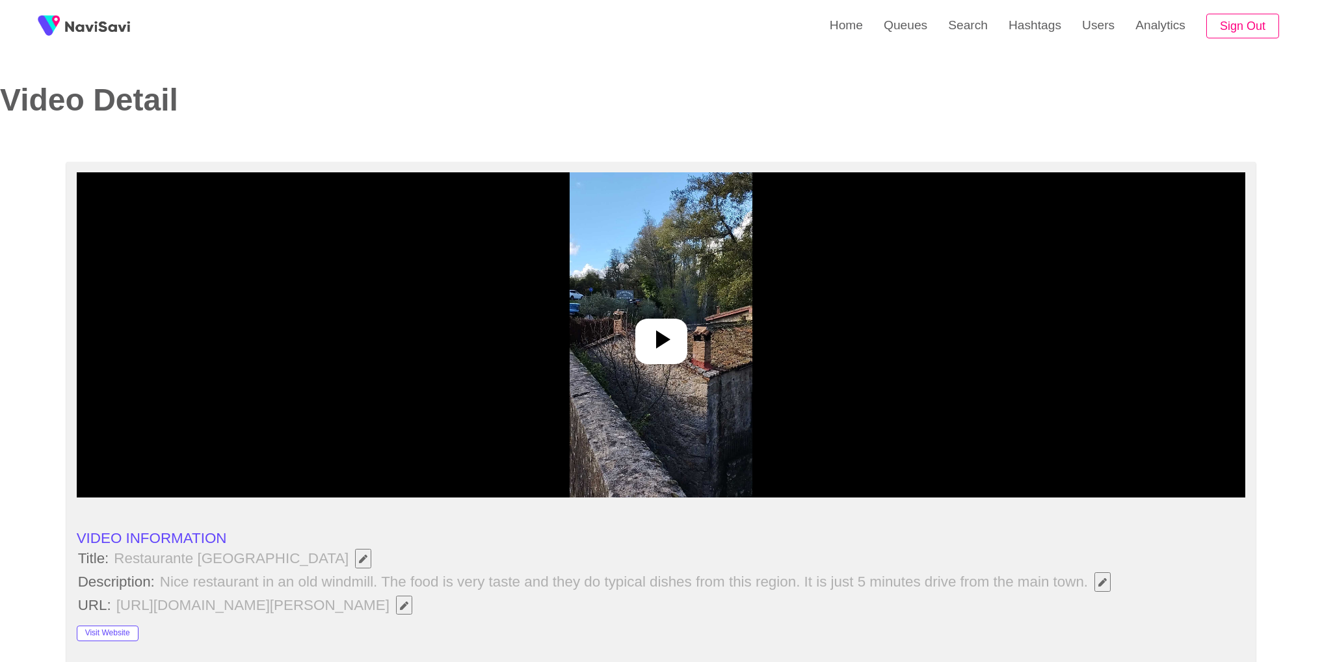 The image size is (1322, 662). I want to click on span: Title:, so click(94, 559).